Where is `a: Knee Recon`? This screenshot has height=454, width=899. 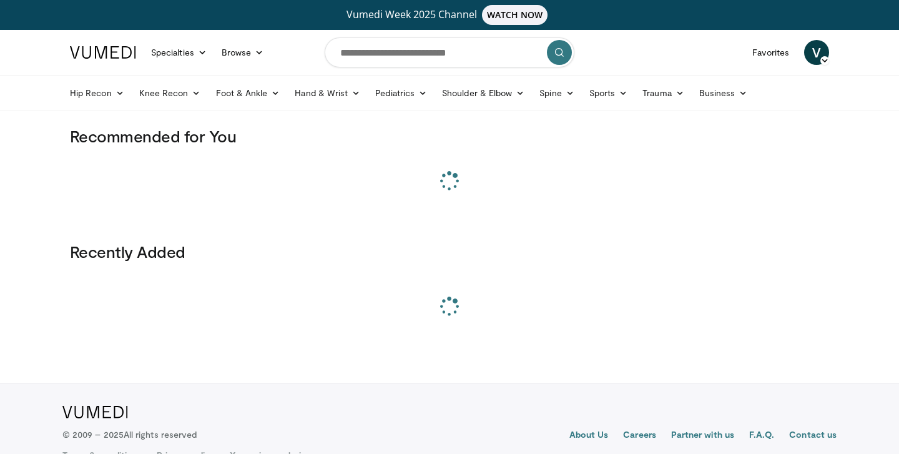 a: Knee Recon is located at coordinates (170, 93).